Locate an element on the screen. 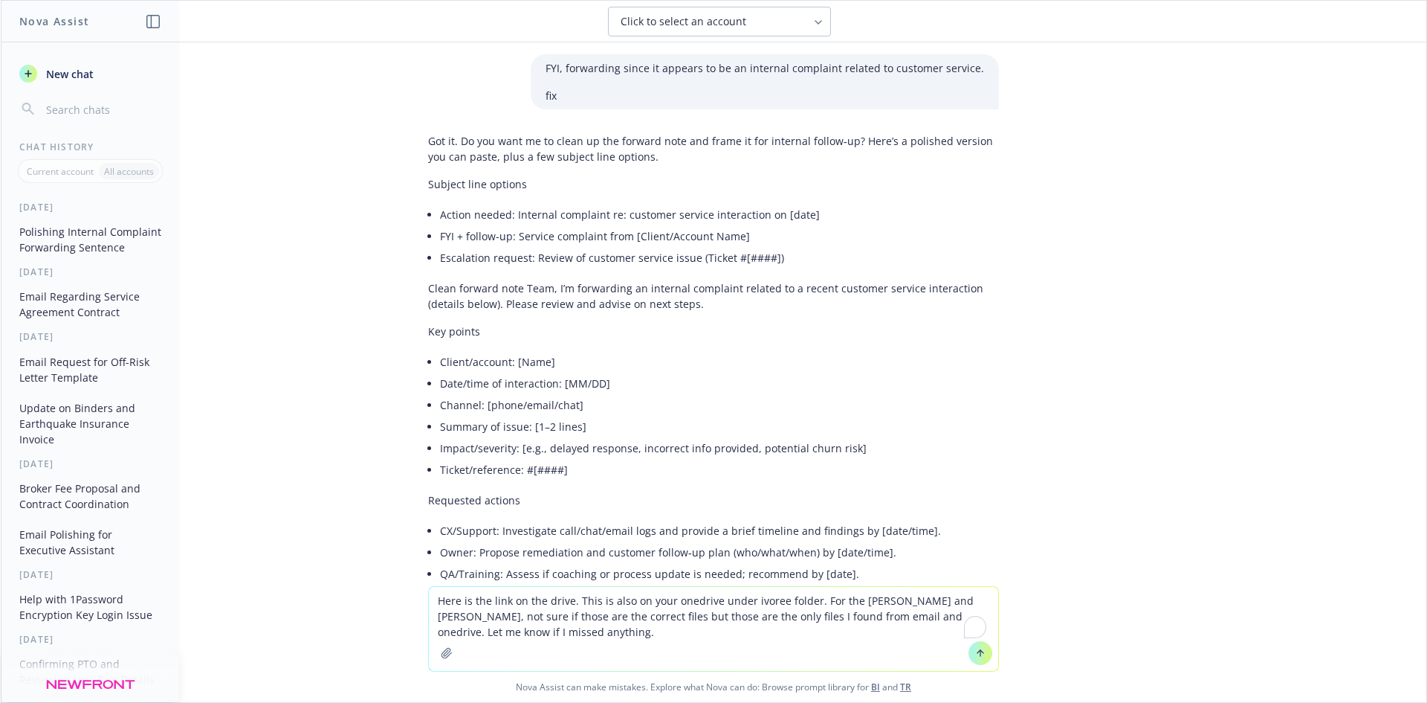  li: Impact/severity: [e.g., delayed response, incorrect info provided, potential churn risk] is located at coordinates (720, 448).